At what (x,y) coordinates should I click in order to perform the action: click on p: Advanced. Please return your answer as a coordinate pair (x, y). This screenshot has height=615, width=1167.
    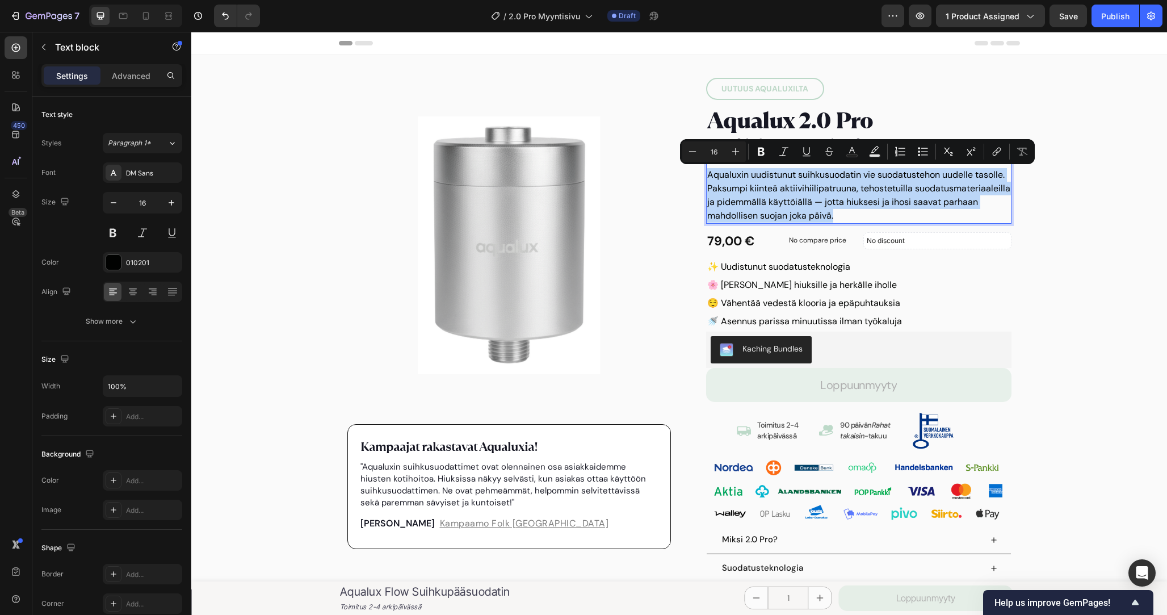
    Looking at the image, I should click on (131, 75).